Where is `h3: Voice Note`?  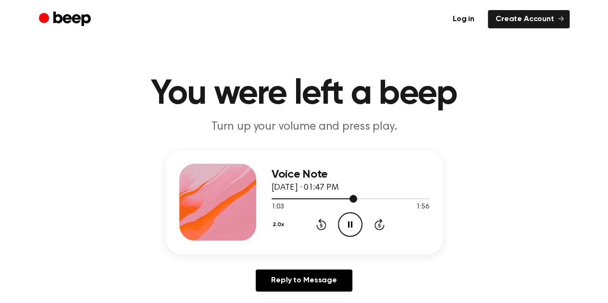 h3: Voice Note is located at coordinates (350, 174).